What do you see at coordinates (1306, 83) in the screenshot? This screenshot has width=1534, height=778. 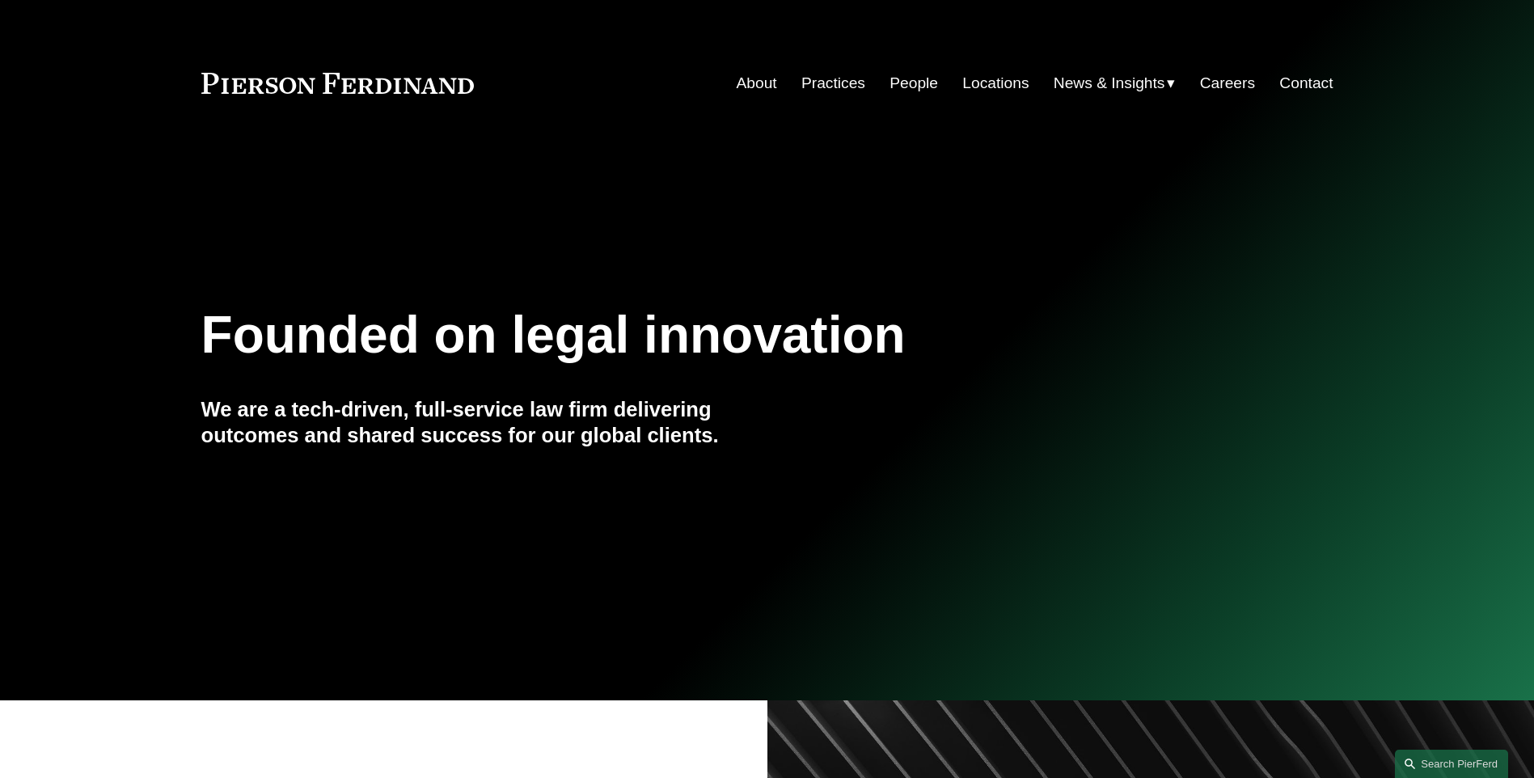 I see `a: Contact` at bounding box center [1306, 83].